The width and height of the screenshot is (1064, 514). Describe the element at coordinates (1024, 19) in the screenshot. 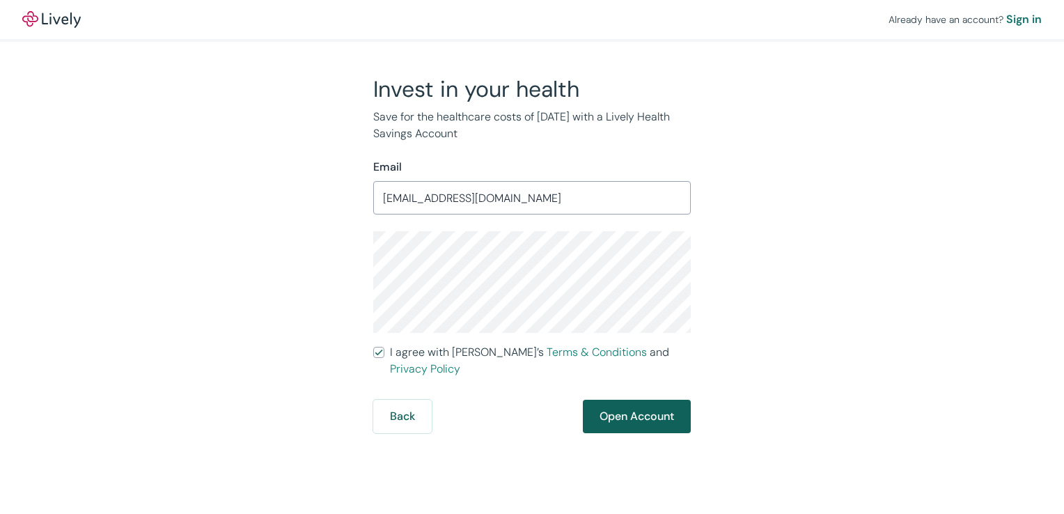

I see `div: Sign in` at that location.